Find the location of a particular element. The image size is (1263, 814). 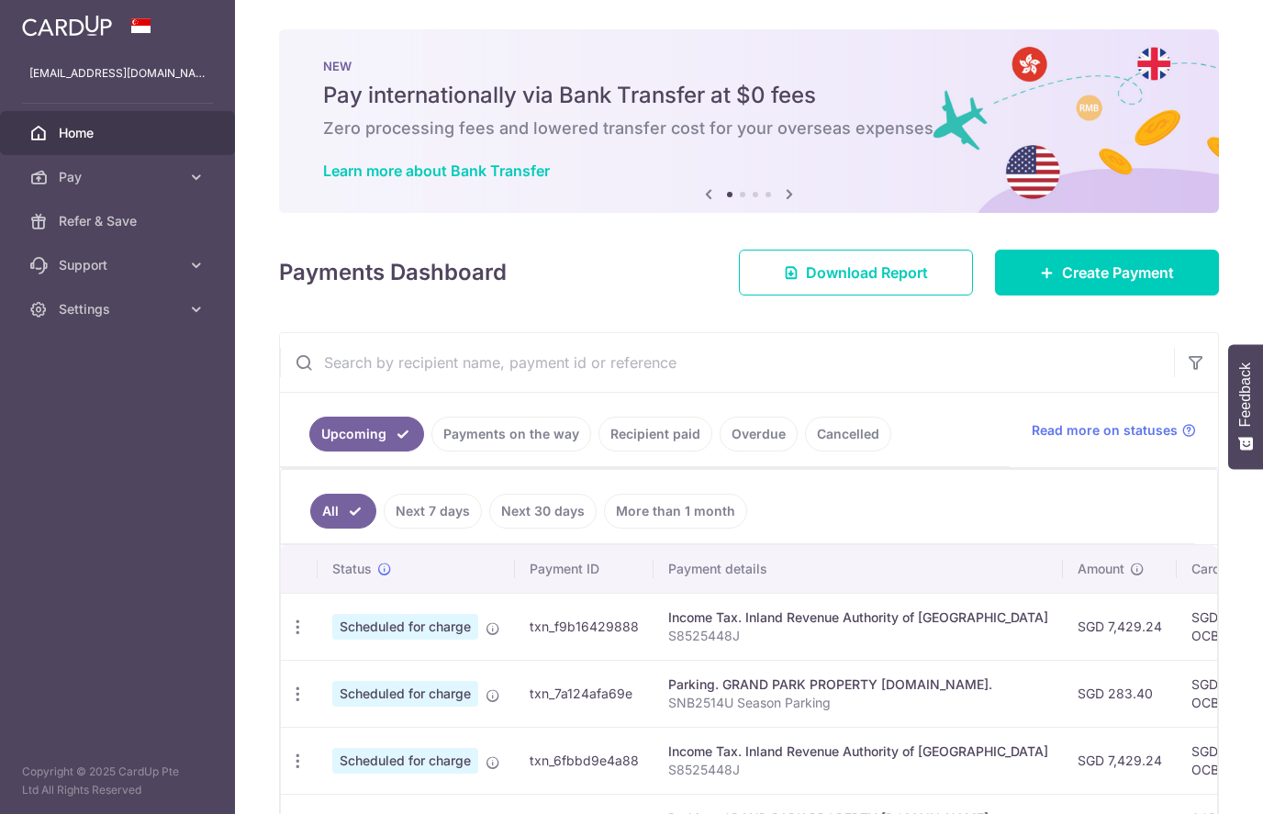

h5: Pay internationally via Bank Transfer at $0 fees is located at coordinates (749, 95).